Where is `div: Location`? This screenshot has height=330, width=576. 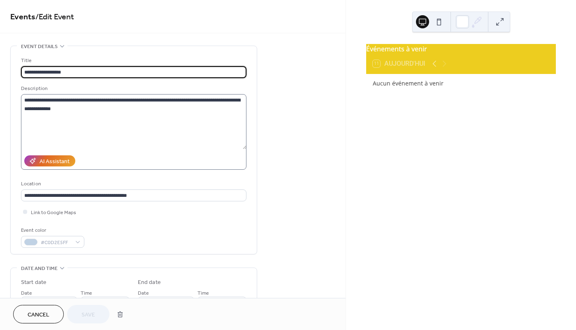
div: Location is located at coordinates (133, 184).